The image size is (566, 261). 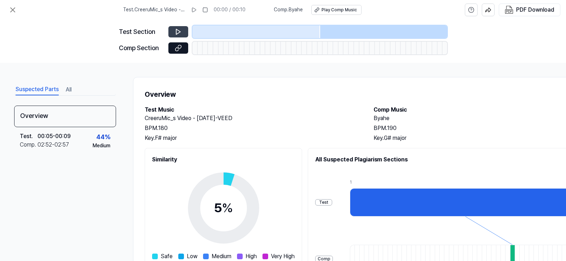 What do you see at coordinates (223, 208) in the screenshot?
I see `div: 5` at bounding box center [223, 208].